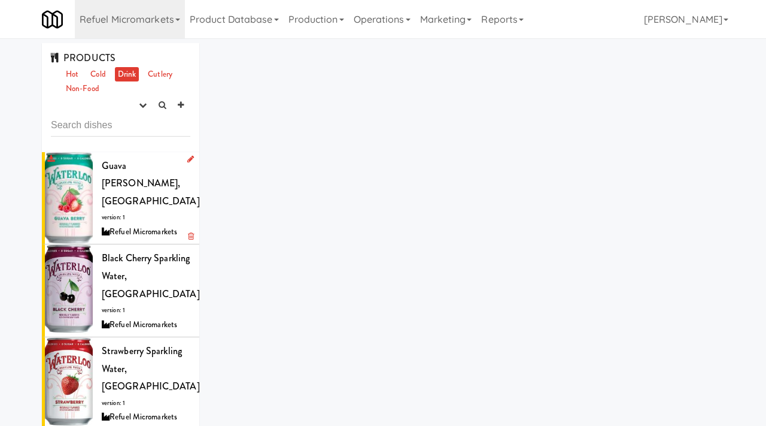 This screenshot has width=766, height=426. I want to click on a: Hot, so click(72, 74).